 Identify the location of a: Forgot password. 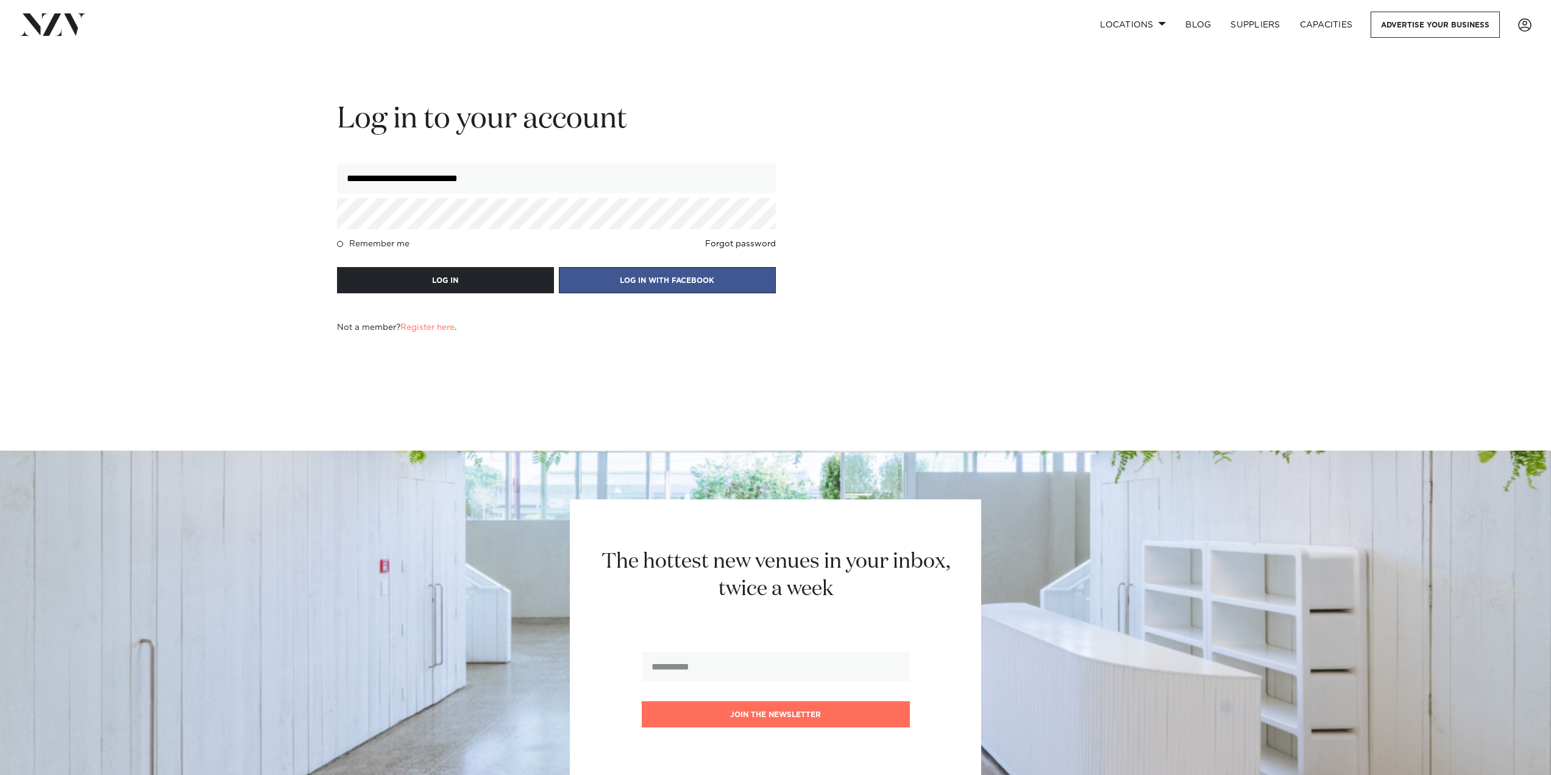
(740, 244).